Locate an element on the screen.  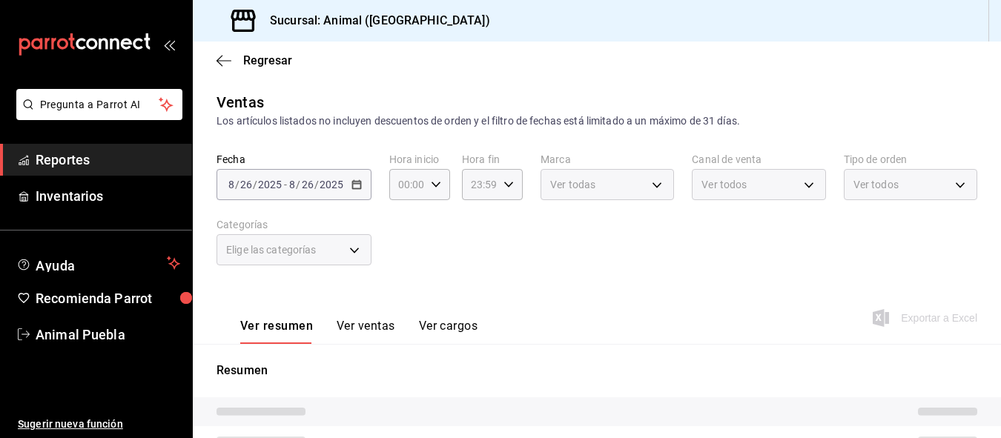
span: Elige las categorías is located at coordinates (271, 250).